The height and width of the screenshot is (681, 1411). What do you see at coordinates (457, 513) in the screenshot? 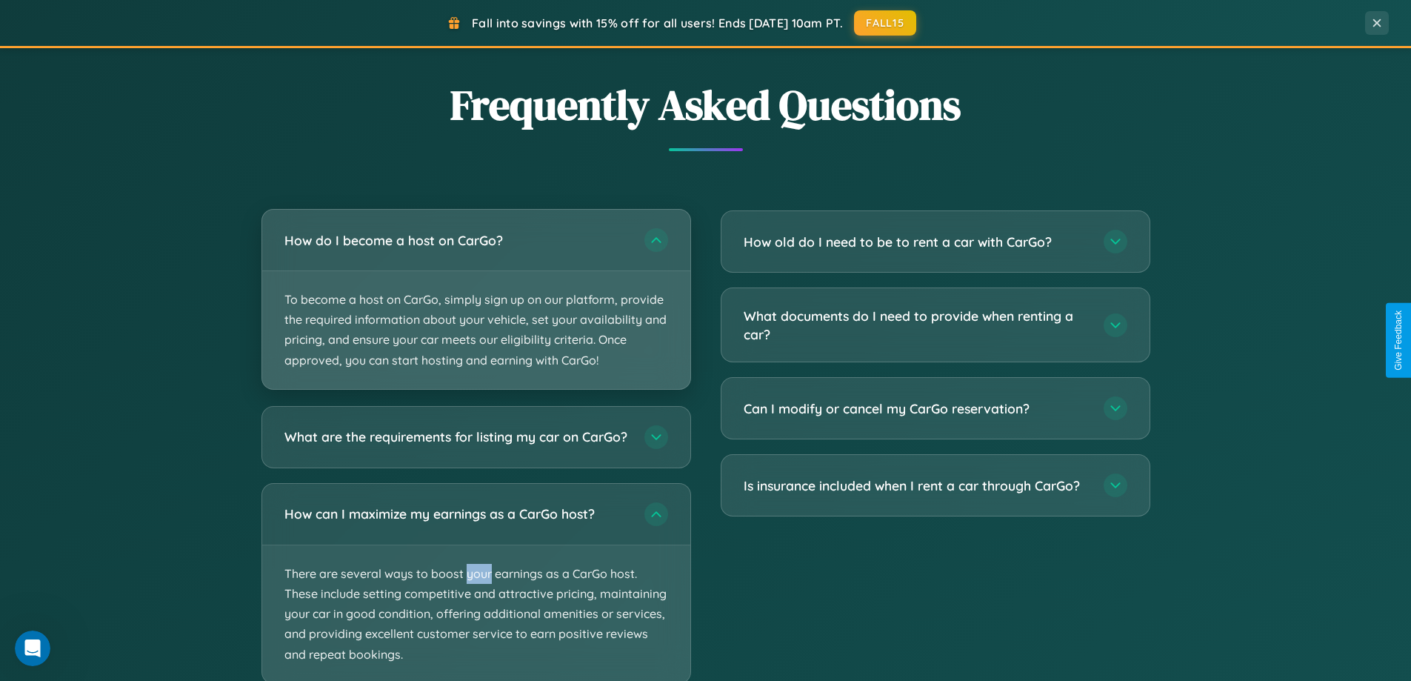
I see `h3: How can I maximize my earnings as a CarGo host?` at bounding box center [457, 513].